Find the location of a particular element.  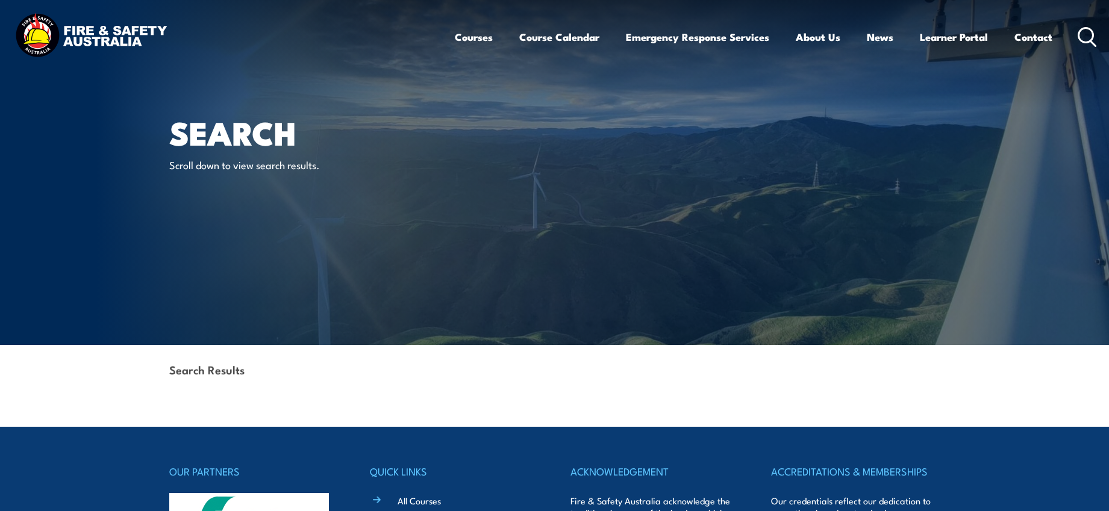

a: Learner Portal is located at coordinates (954, 37).